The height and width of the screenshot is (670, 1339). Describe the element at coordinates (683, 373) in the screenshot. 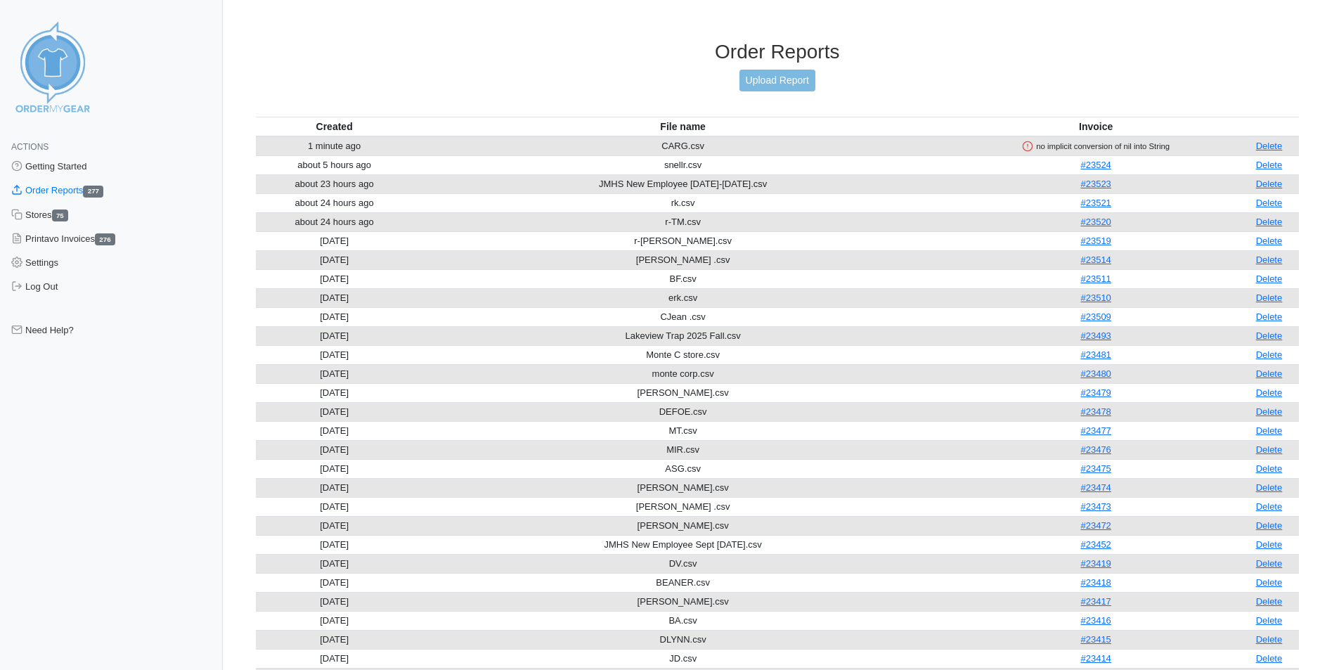

I see `td: monte corp.csv` at that location.